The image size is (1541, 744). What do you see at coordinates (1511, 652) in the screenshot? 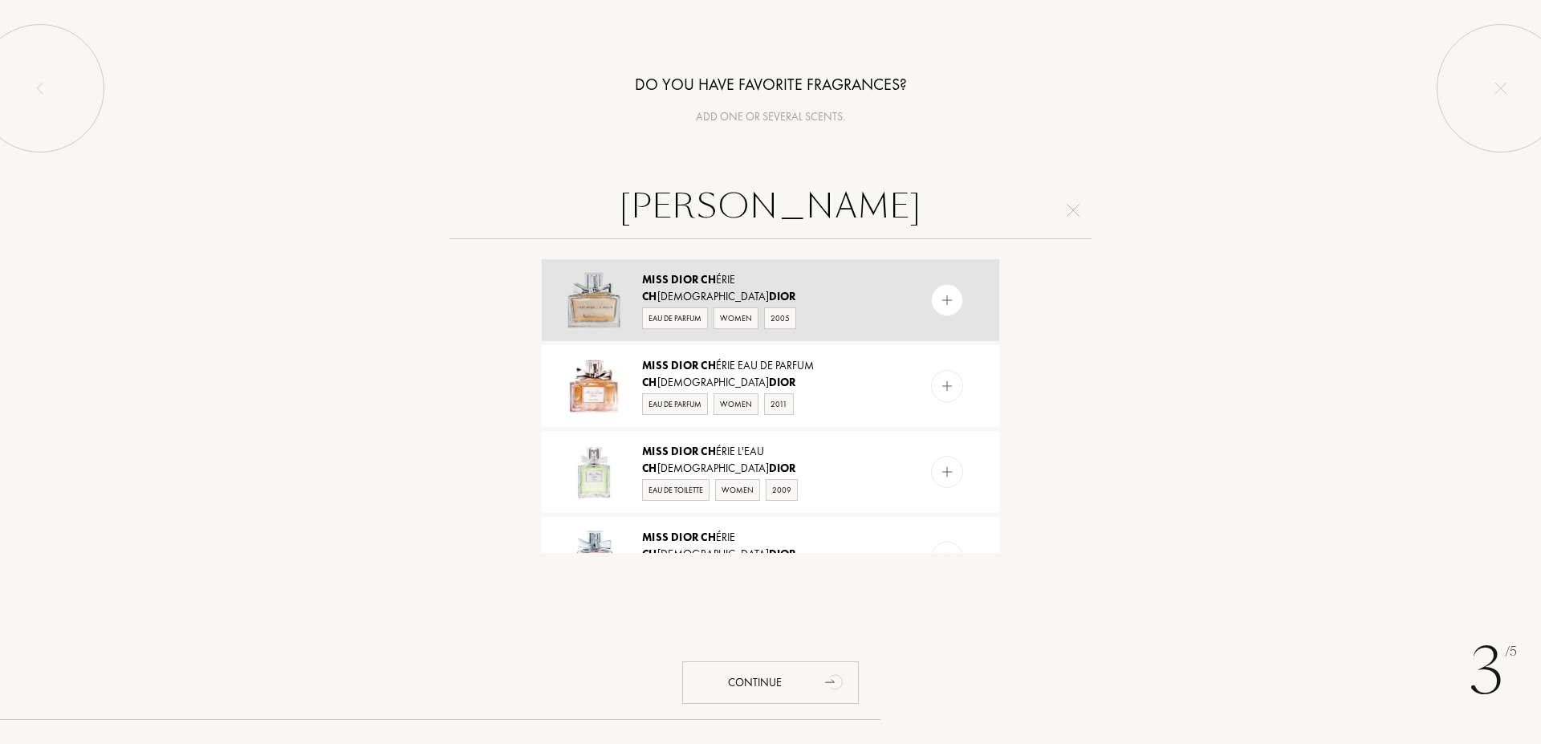
I see `span: /5` at bounding box center [1511, 652].